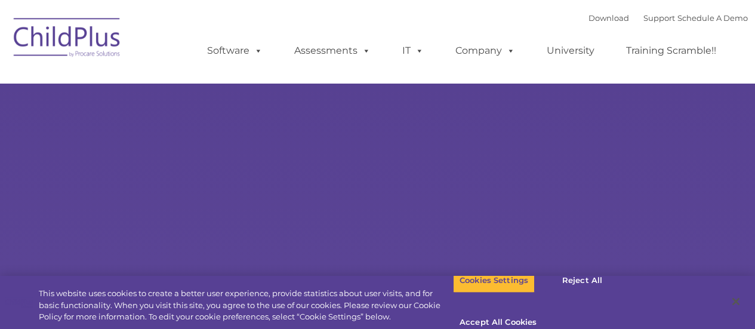  I want to click on a: Schedule A Demo, so click(712, 18).